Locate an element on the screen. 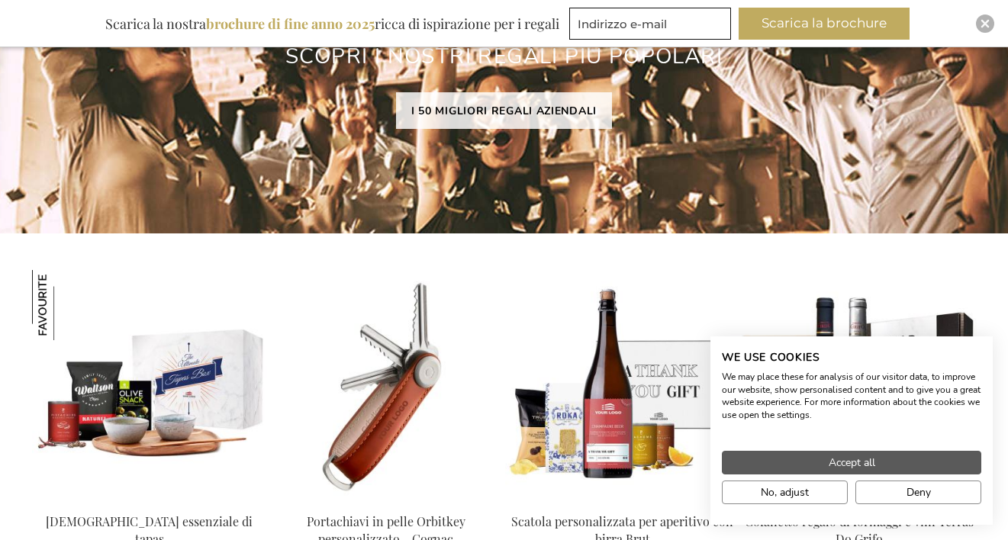 This screenshot has height=540, width=1008. font: SCOPRI I NOSTRI REGALI PIÙ POPOLARI is located at coordinates (504, 56).